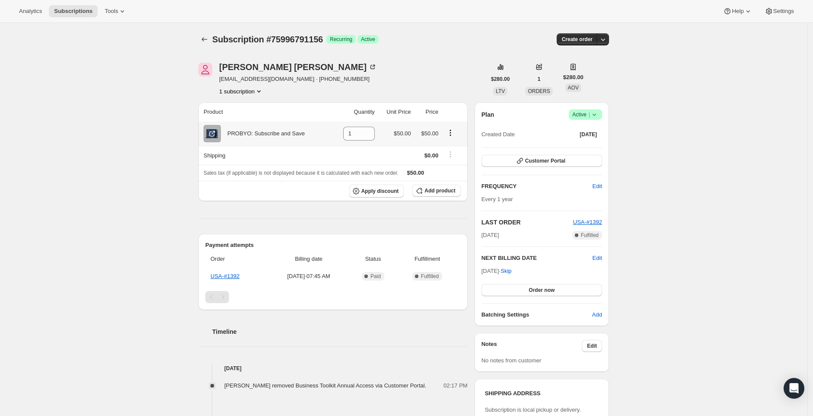  What do you see at coordinates (539, 79) in the screenshot?
I see `button: 1` at bounding box center [539, 79].